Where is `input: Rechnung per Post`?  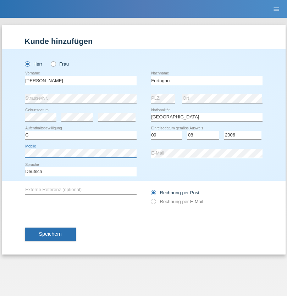
input: Rechnung per Post is located at coordinates (153, 194).